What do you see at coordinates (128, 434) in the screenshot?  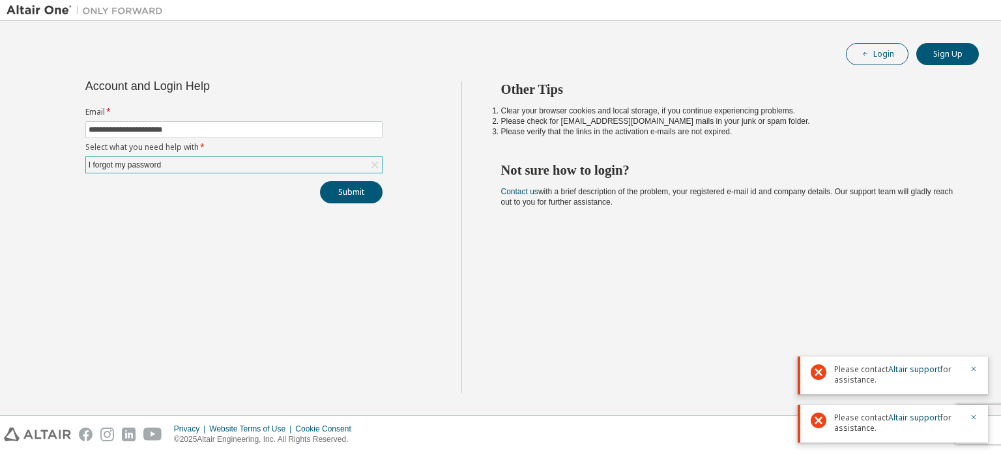 I see `img: linkedin.svg` at bounding box center [128, 434].